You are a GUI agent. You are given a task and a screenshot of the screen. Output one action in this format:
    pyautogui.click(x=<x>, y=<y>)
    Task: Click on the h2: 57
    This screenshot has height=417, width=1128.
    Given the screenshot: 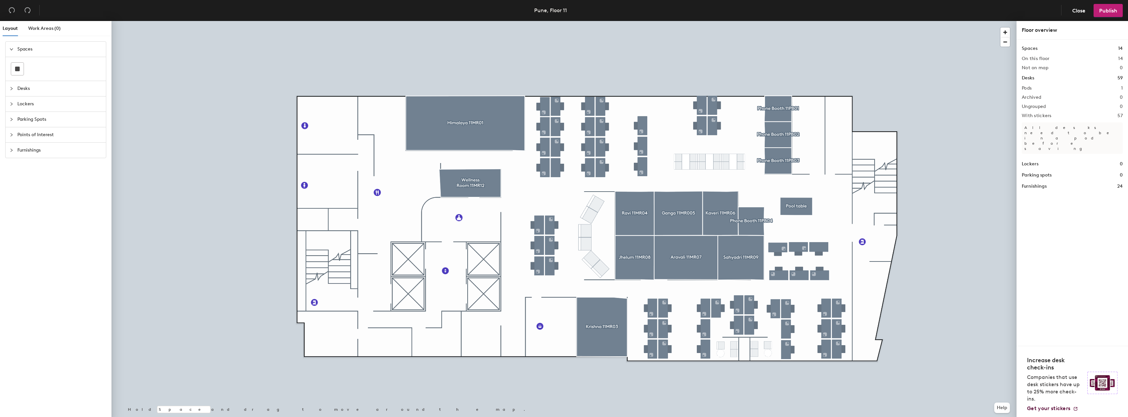 What is the action you would take?
    pyautogui.click(x=1120, y=116)
    